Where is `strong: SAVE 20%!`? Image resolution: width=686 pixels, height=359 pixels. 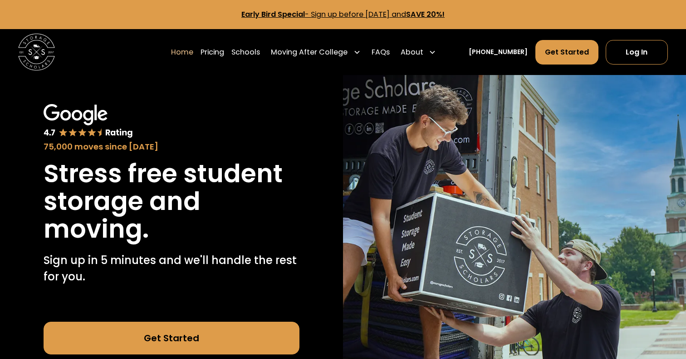 strong: SAVE 20%! is located at coordinates (425, 14).